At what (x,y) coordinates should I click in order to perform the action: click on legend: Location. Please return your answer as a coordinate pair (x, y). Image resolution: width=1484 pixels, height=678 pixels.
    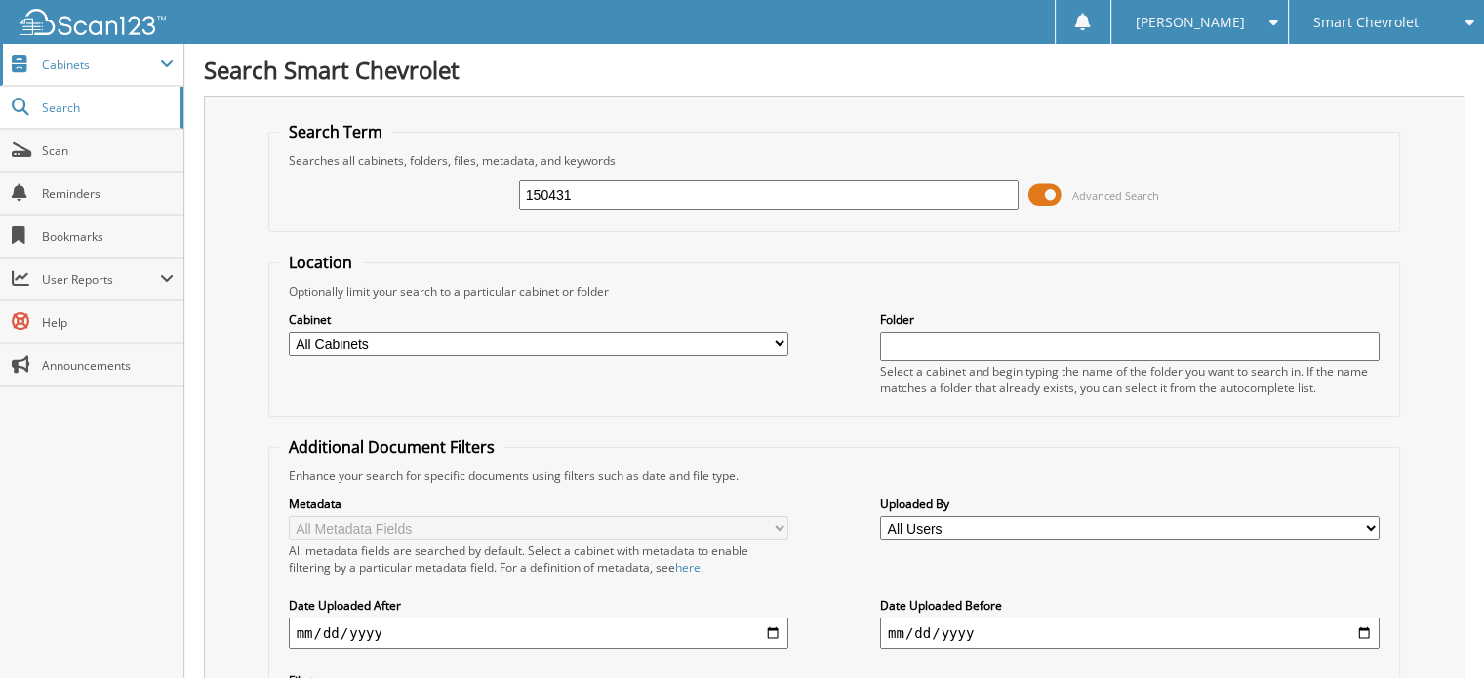
    Looking at the image, I should click on (320, 262).